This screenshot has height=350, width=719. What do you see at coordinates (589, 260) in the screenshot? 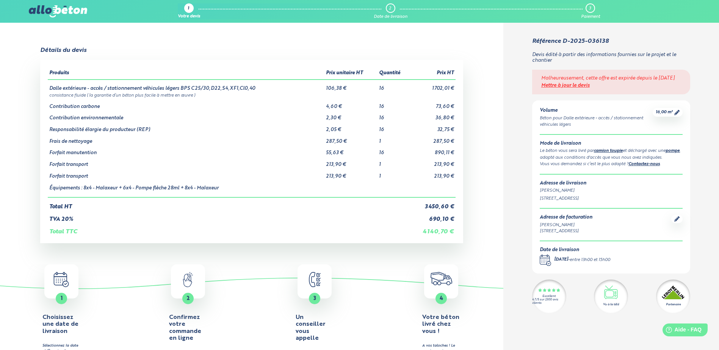
I see `div: entre 13h00 et 15h00` at bounding box center [589, 260].